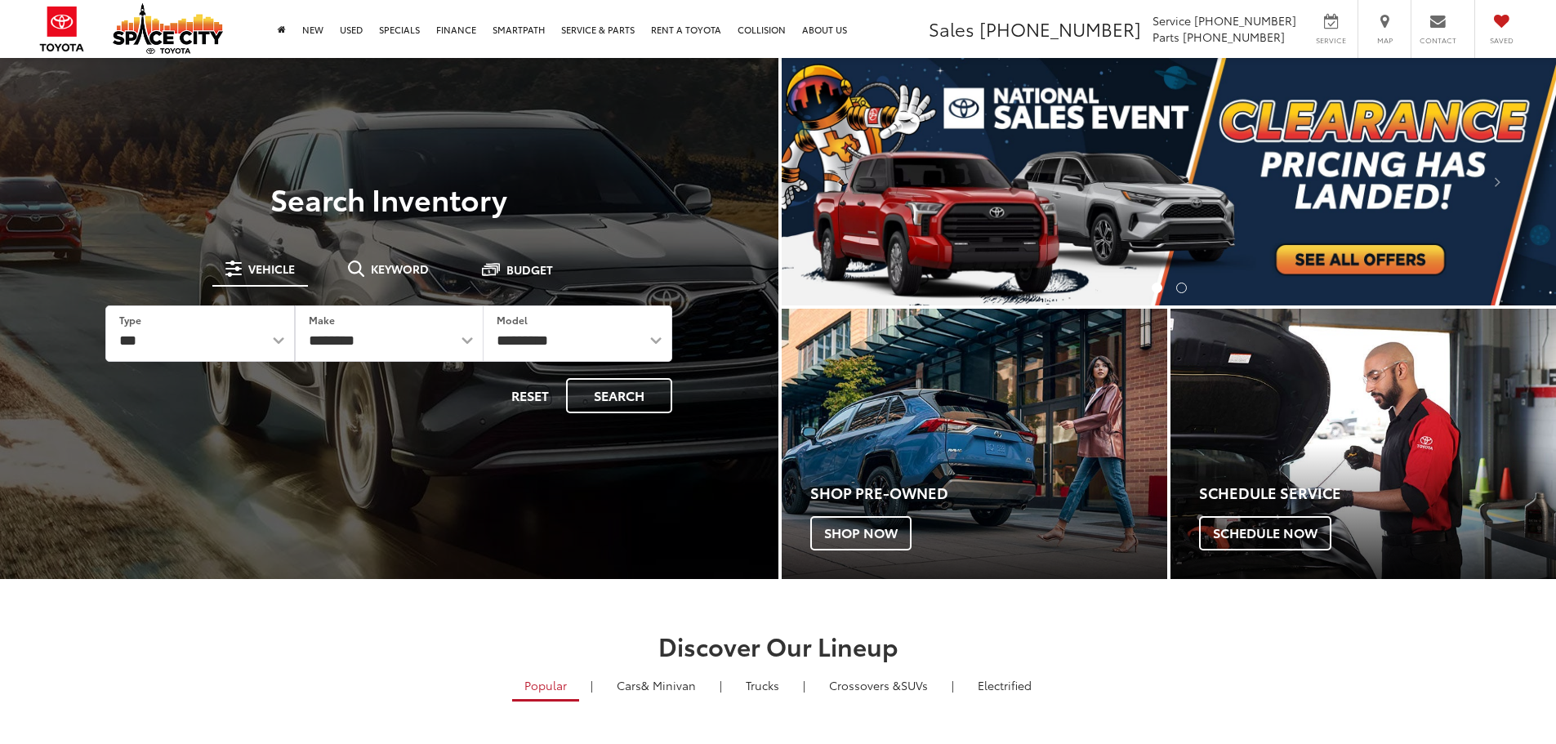 The width and height of the screenshot is (1556, 744). Describe the element at coordinates (861, 533) in the screenshot. I see `span: Shop Now` at that location.